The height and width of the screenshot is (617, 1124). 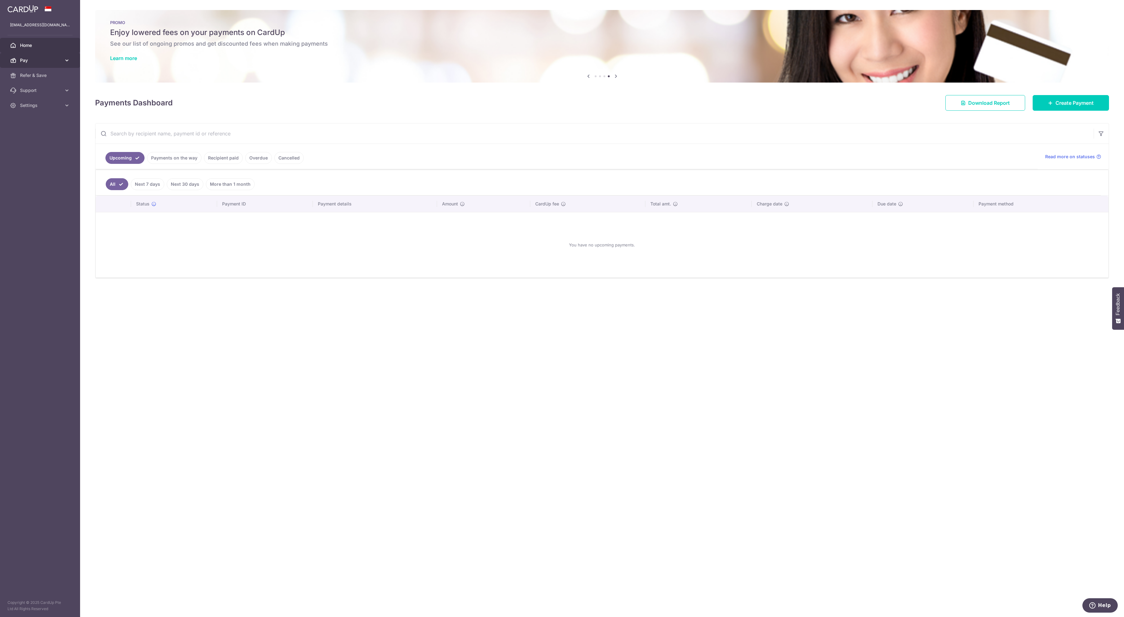 What do you see at coordinates (41, 45) in the screenshot?
I see `span: Home` at bounding box center [41, 45].